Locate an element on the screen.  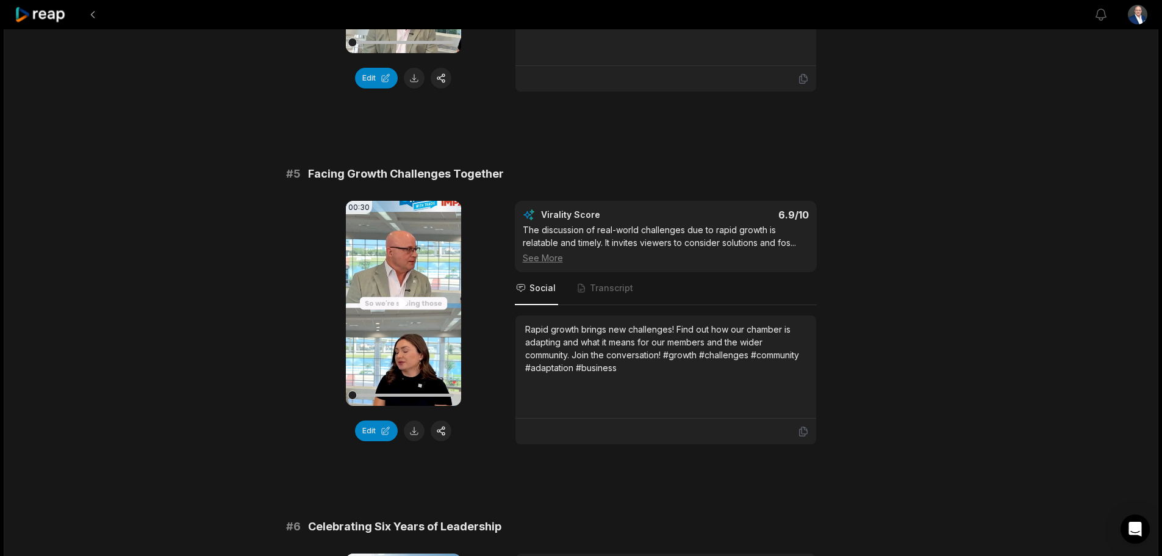
span: Facing Growth Challenges Together is located at coordinates (406, 174).